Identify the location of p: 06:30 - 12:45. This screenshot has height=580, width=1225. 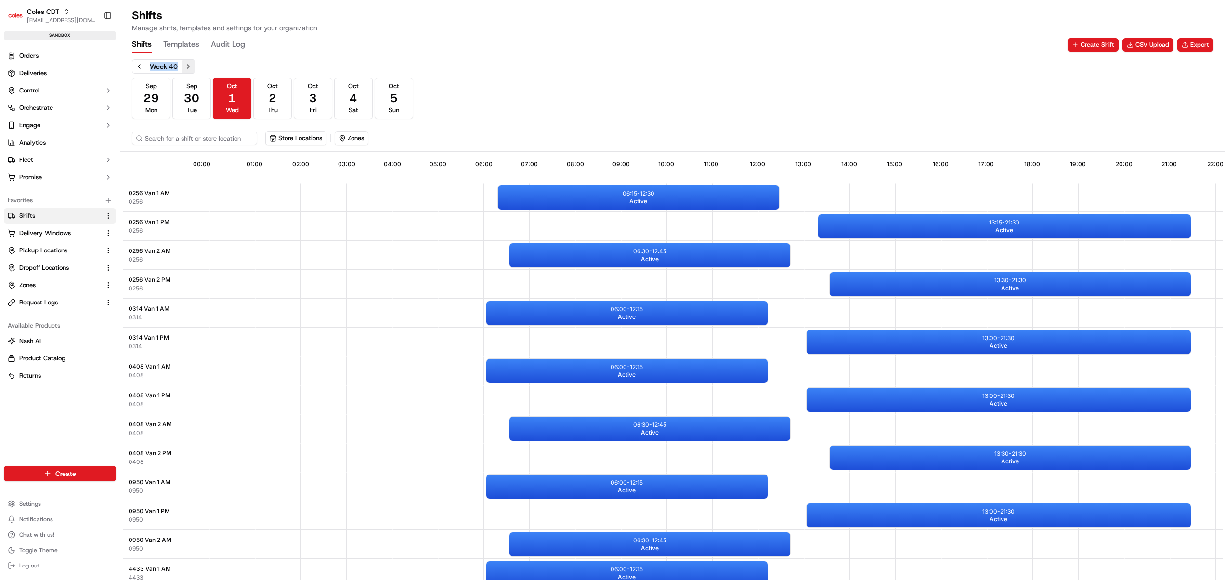
(649, 540).